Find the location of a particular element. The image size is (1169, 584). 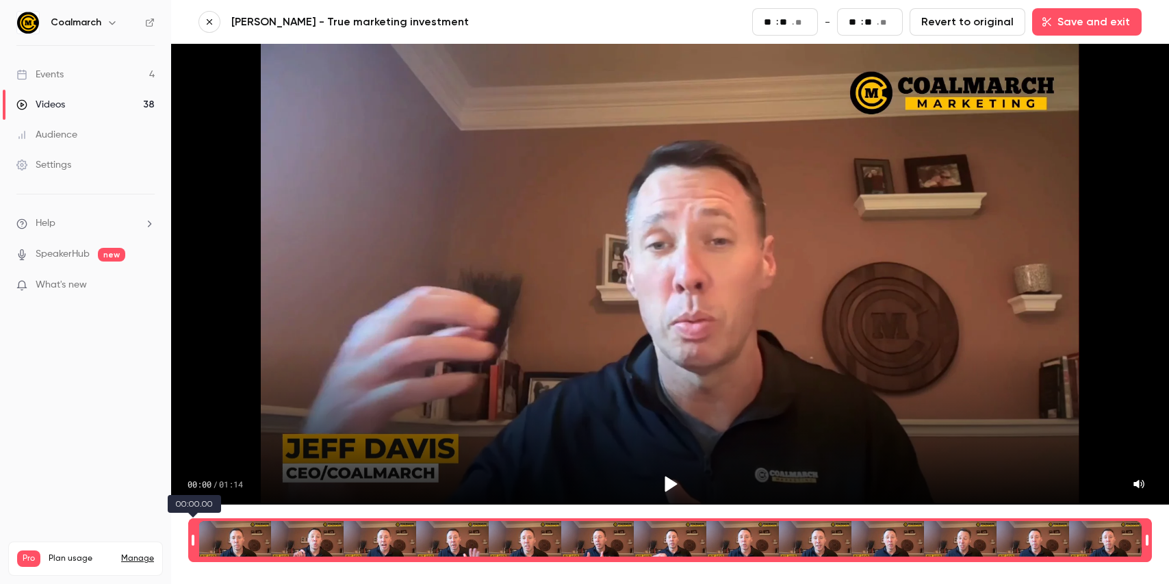

div: Time range seconds start time is located at coordinates (193, 540).